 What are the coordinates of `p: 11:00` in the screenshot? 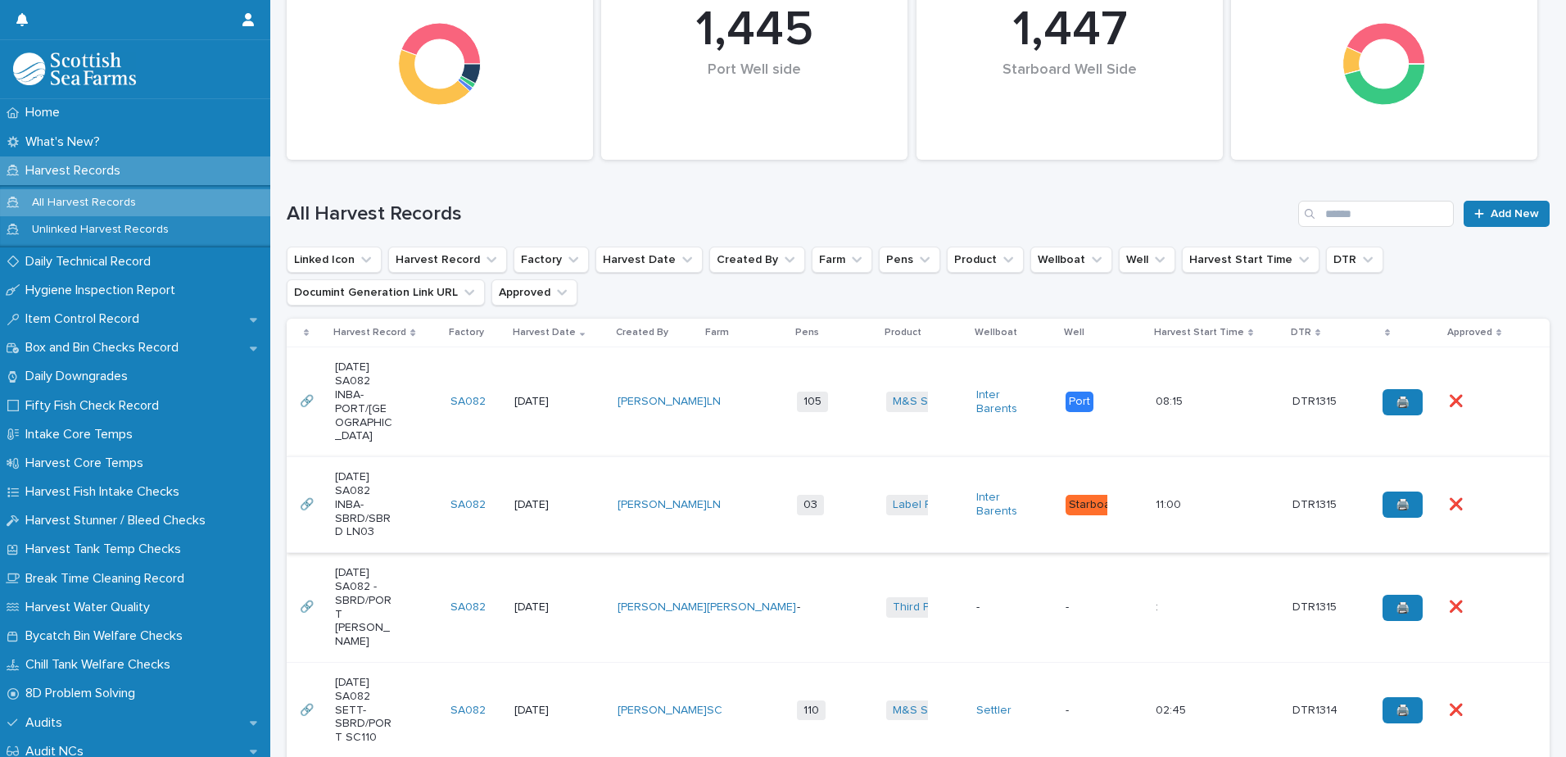 It's located at (1170, 503).